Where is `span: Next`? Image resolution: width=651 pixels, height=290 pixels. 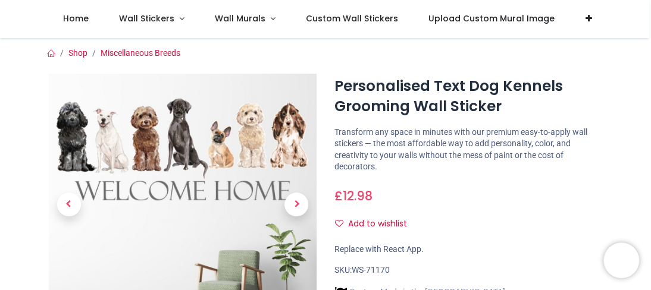
span: Next is located at coordinates (296, 205).